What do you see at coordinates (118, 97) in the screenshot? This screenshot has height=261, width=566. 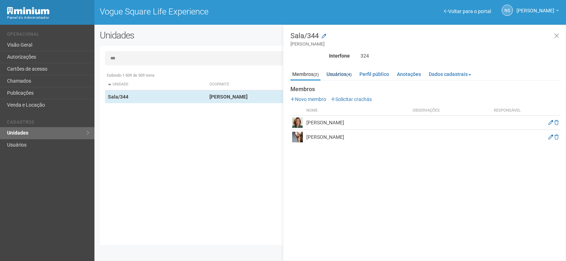 I see `strong: Sala/344` at bounding box center [118, 97].